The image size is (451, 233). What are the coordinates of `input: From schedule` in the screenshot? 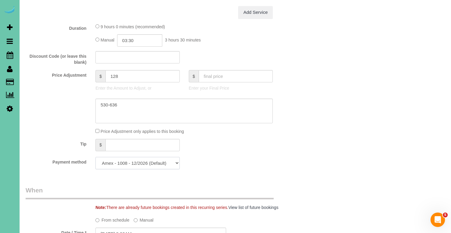 It's located at (97, 220).